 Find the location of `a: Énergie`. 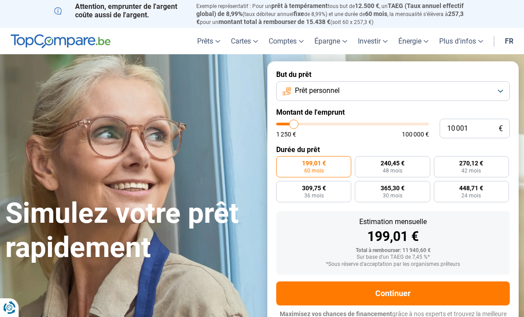

a: Énergie is located at coordinates (413, 41).